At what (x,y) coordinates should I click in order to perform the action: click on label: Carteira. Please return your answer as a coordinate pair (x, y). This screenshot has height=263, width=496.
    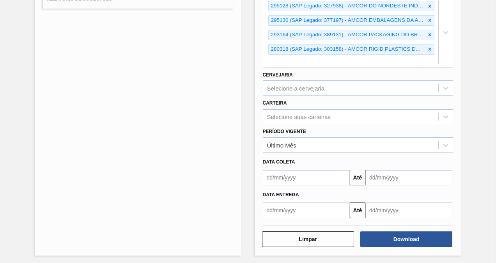
    Looking at the image, I should click on (275, 103).